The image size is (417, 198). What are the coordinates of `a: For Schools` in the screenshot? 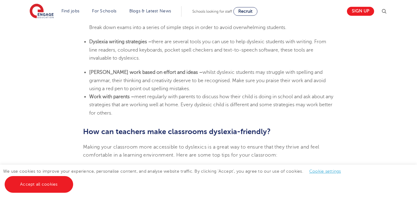 It's located at (104, 11).